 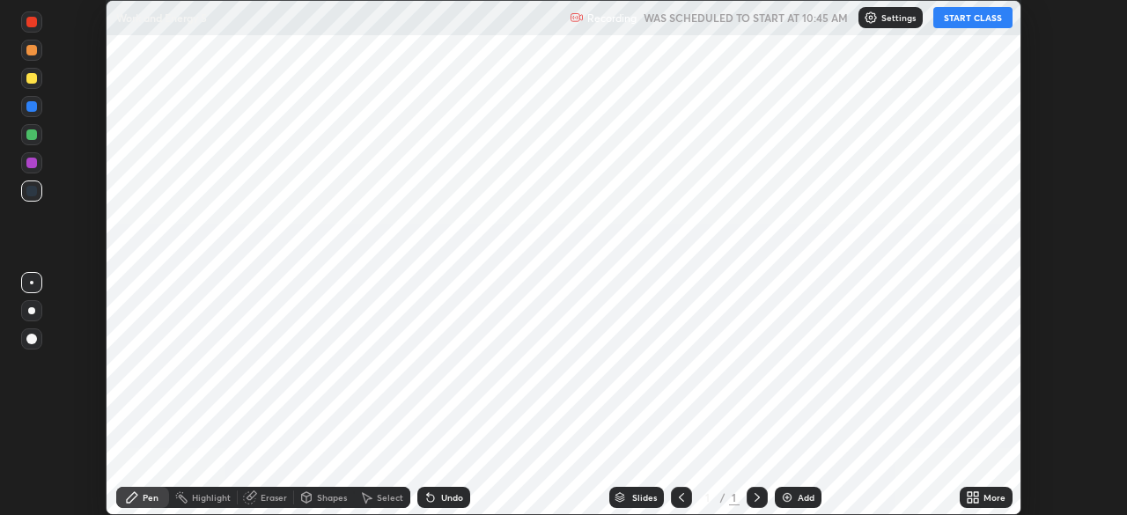 I want to click on div: Shapes, so click(x=332, y=498).